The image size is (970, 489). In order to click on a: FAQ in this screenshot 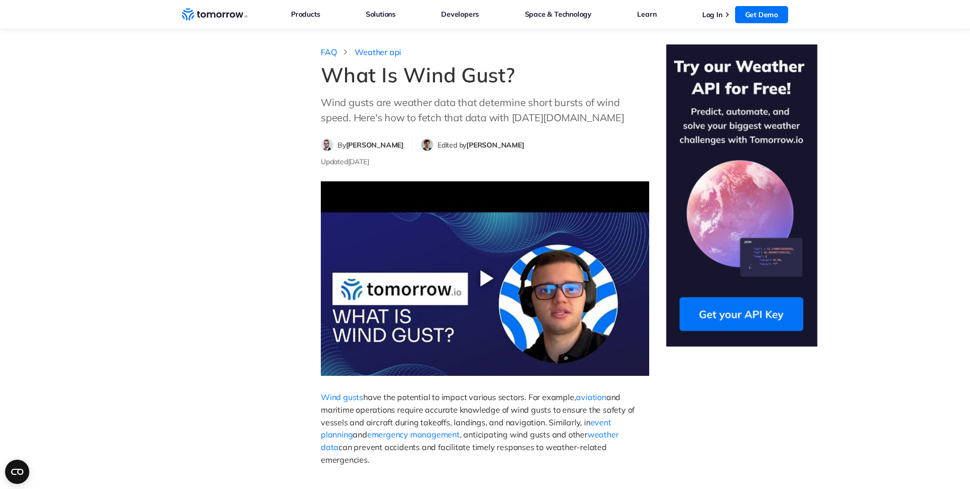, I will do `click(329, 52)`.